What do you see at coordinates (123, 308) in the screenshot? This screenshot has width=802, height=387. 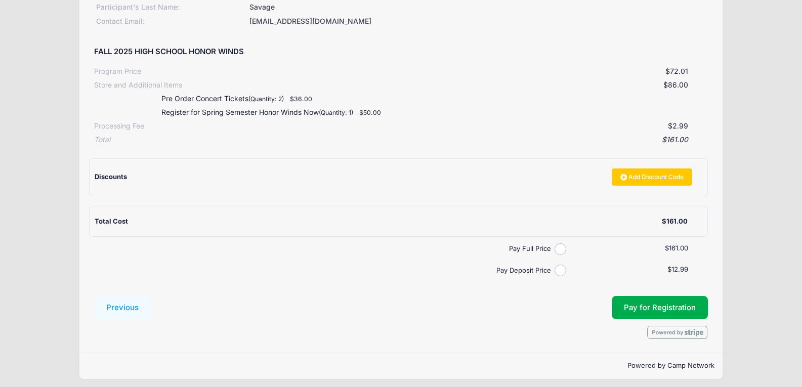 I see `button: Previous` at bounding box center [123, 308].